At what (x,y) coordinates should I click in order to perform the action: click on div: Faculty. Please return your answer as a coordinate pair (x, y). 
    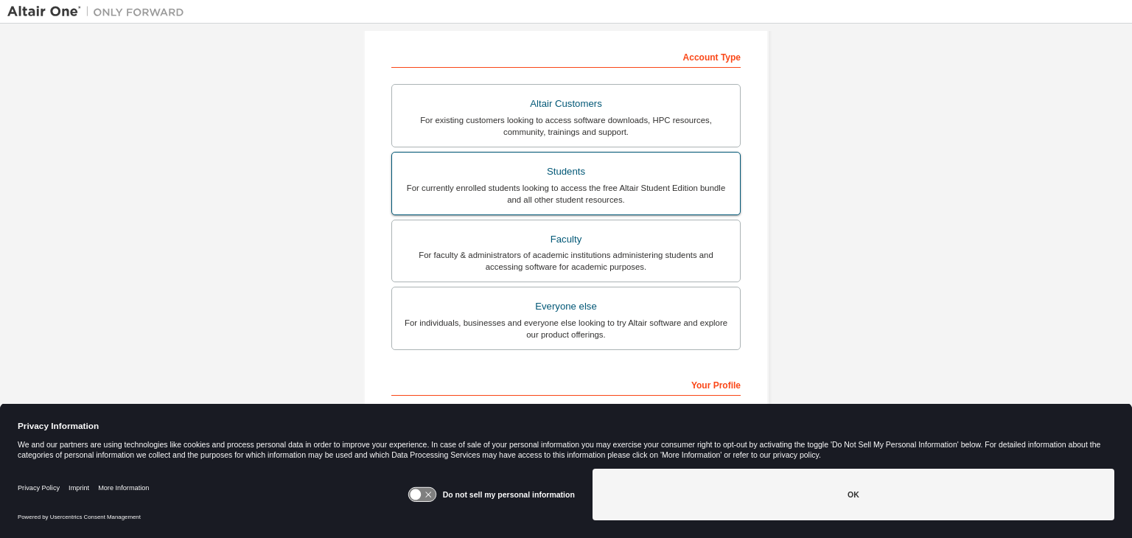
    Looking at the image, I should click on (566, 239).